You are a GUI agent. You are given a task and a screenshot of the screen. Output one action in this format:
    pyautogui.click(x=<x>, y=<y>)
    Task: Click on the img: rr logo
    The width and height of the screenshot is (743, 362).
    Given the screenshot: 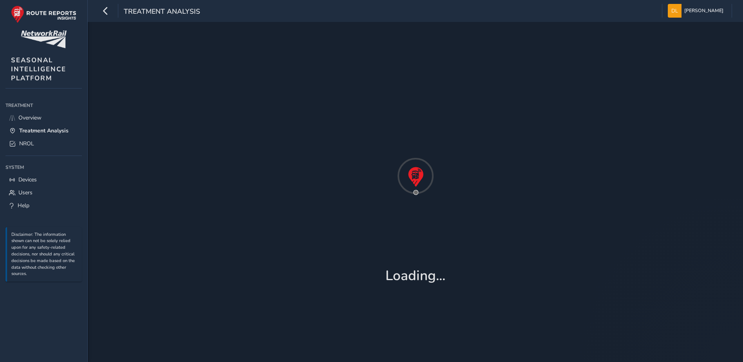 What is the action you would take?
    pyautogui.click(x=43, y=14)
    